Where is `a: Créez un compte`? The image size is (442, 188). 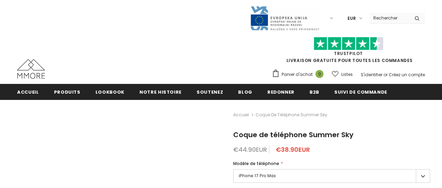
a: Créez un compte is located at coordinates (407, 75).